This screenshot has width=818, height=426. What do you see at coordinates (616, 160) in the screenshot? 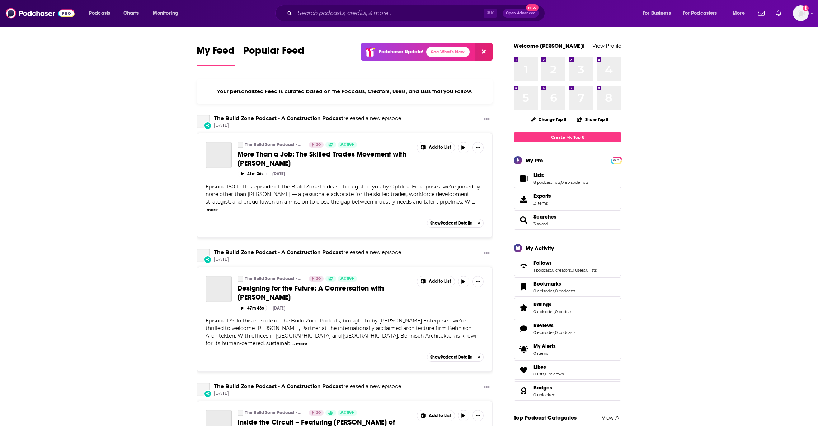
I see `a: PRO` at bounding box center [616, 160].